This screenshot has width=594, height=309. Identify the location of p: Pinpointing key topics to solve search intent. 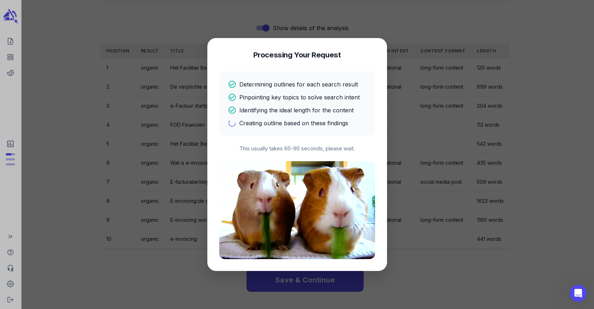
(299, 97).